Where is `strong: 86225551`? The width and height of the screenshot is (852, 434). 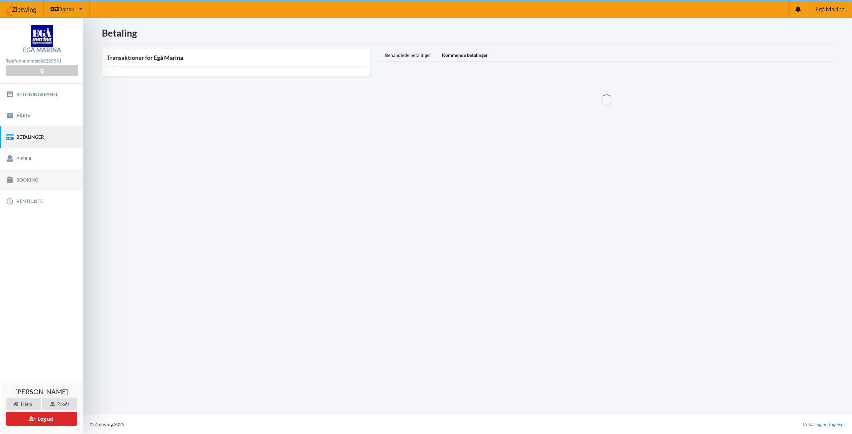
strong: 86225551 is located at coordinates (51, 61).